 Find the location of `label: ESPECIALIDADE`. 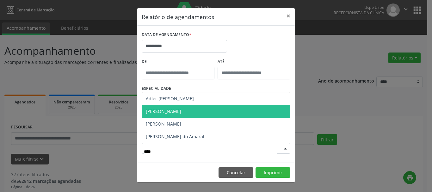

label: ESPECIALIDADE is located at coordinates (156, 88).